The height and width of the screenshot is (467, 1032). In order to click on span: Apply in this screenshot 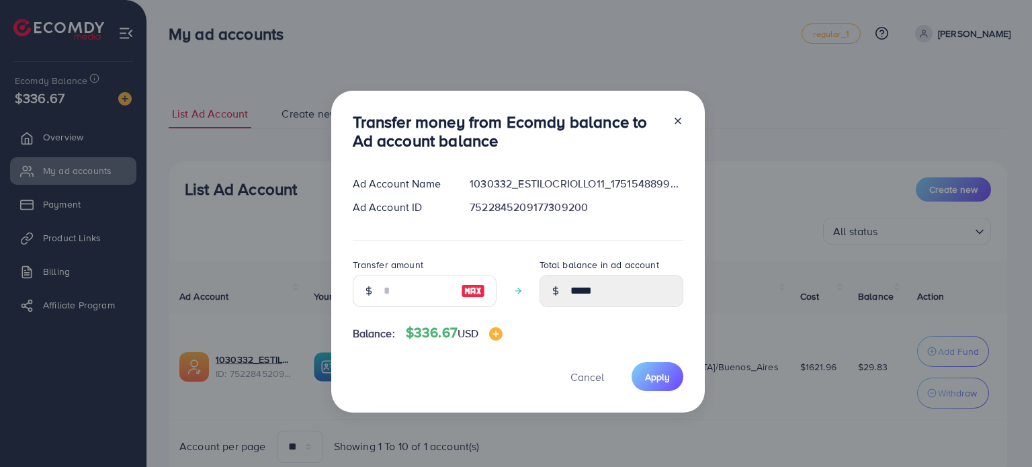, I will do `click(657, 377)`.